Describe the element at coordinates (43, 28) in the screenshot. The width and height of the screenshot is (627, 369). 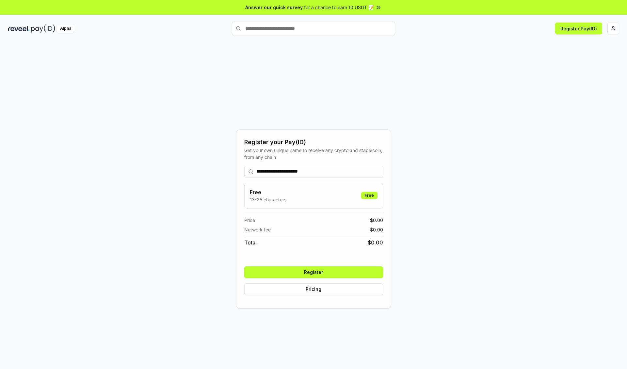
I see `img: pay_id` at that location.